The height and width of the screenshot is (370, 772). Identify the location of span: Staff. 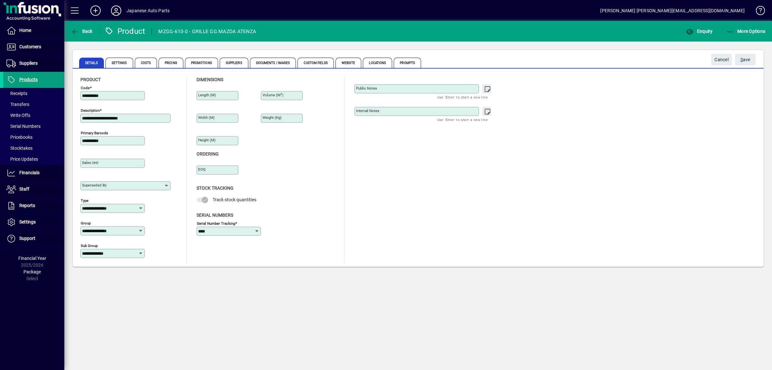
(24, 189).